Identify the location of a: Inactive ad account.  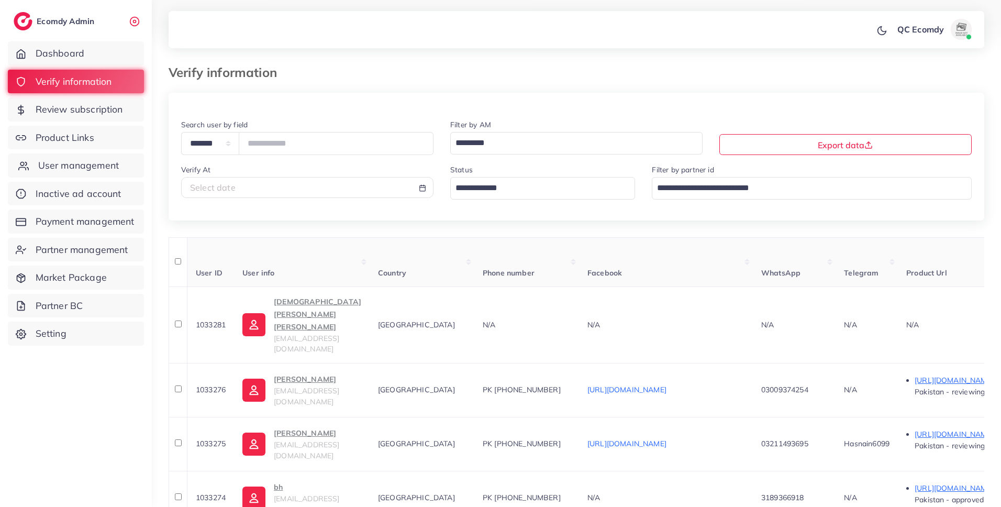
(76, 194).